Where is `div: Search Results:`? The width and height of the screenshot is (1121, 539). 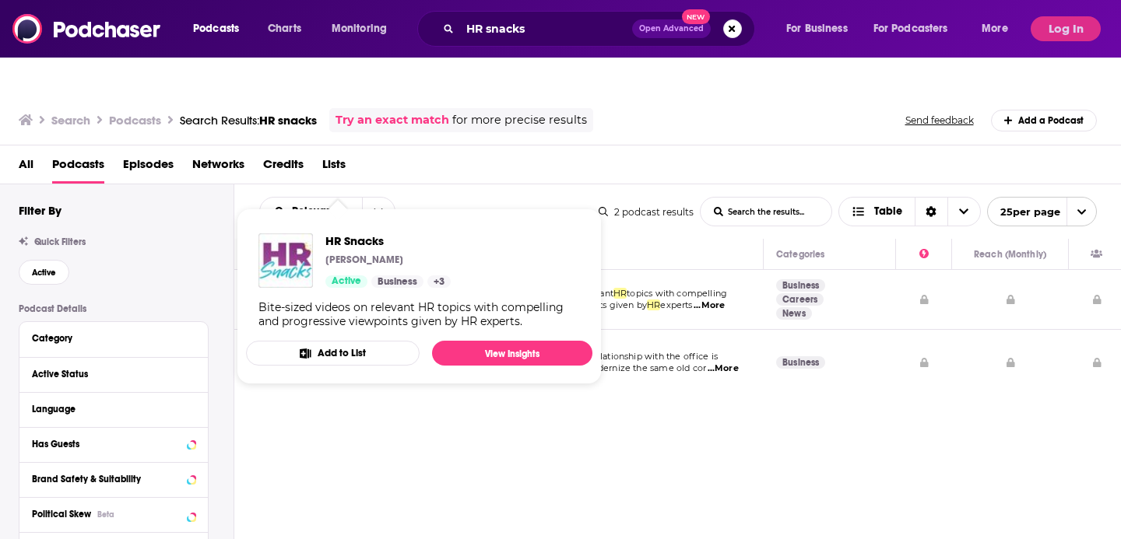
div: Search Results: is located at coordinates (248, 120).